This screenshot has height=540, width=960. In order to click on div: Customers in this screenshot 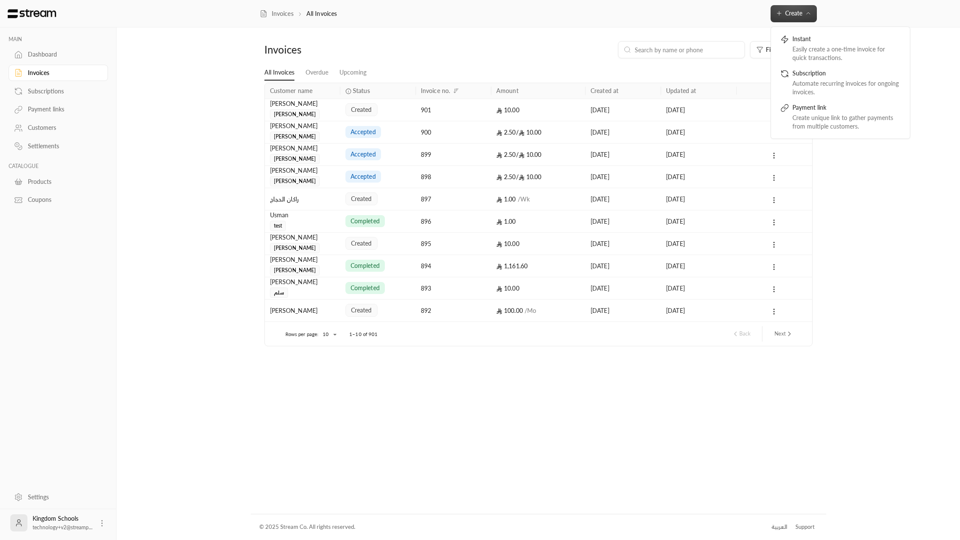, I will do `click(63, 128)`.